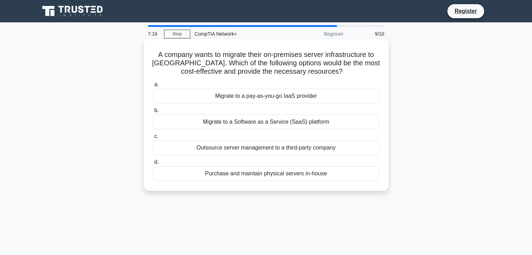  Describe the element at coordinates (466, 11) in the screenshot. I see `a: Register` at that location.